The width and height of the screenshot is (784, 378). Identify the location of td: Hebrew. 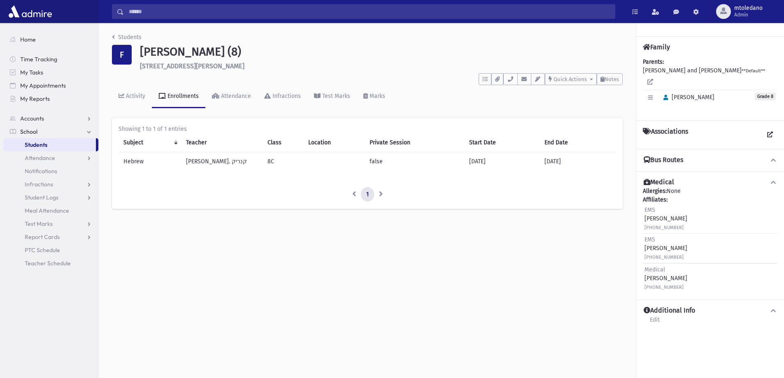
(150, 161).